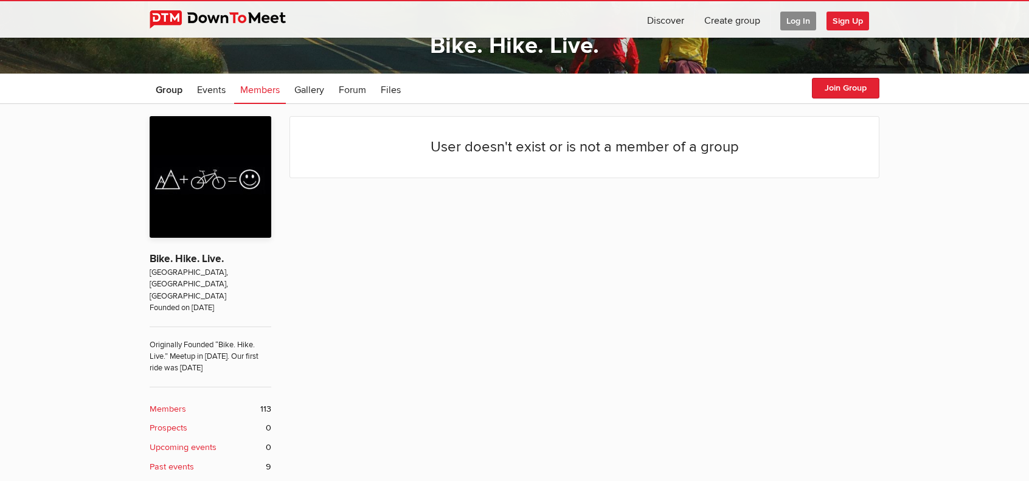 This screenshot has width=1029, height=481. I want to click on a: Create group, so click(732, 19).